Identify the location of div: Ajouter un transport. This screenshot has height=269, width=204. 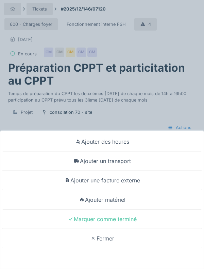
(102, 161).